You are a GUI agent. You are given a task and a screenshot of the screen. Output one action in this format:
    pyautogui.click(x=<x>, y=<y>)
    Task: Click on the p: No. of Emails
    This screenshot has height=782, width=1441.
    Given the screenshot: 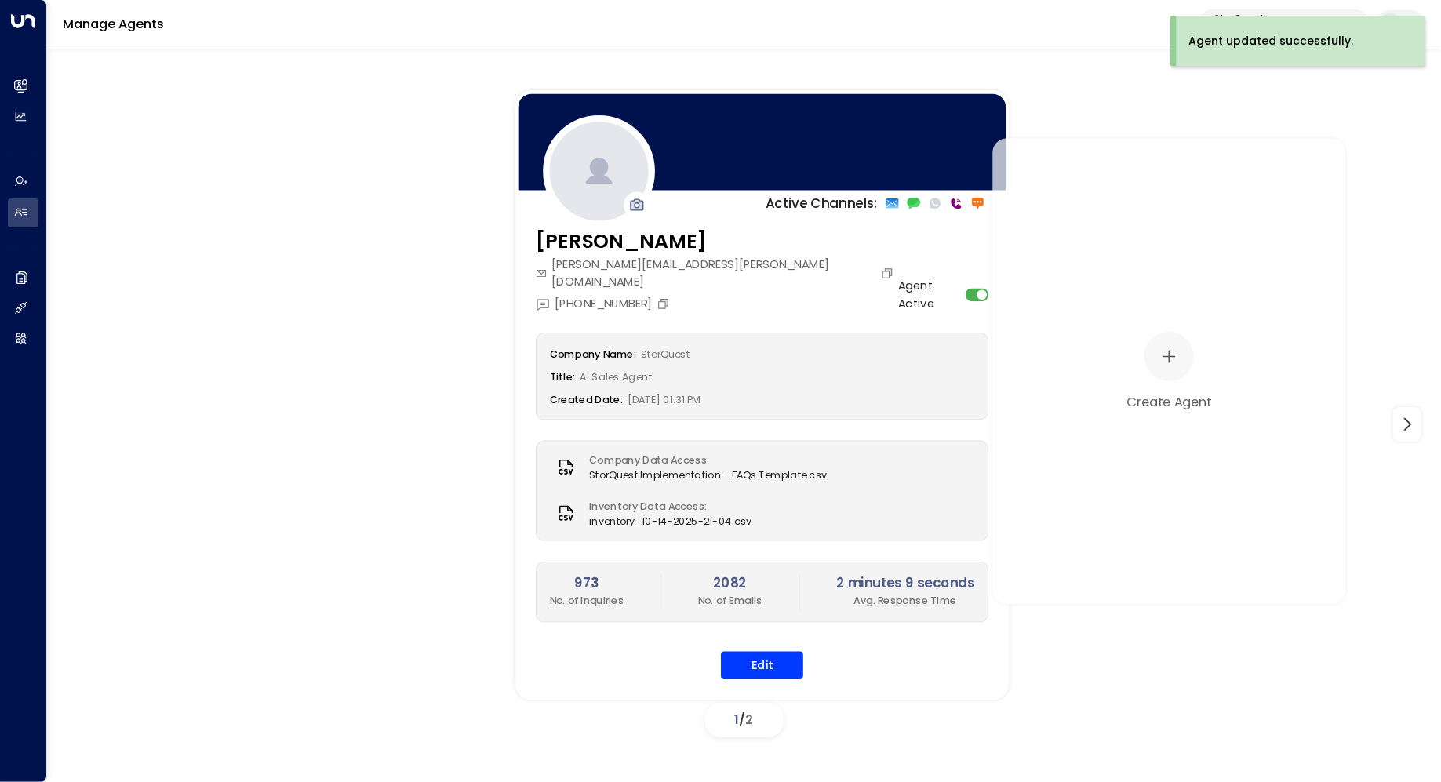 What is the action you would take?
    pyautogui.click(x=730, y=601)
    